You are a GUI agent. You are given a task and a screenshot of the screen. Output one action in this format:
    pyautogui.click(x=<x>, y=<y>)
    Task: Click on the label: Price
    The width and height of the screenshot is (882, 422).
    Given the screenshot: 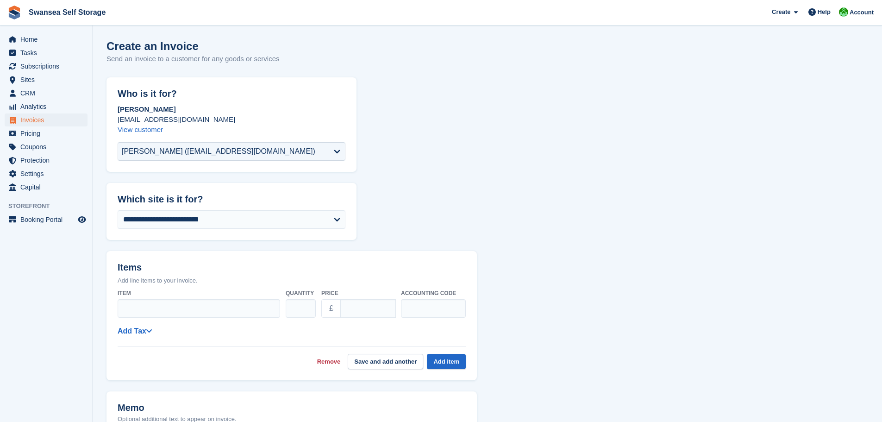 What is the action you would take?
    pyautogui.click(x=358, y=293)
    